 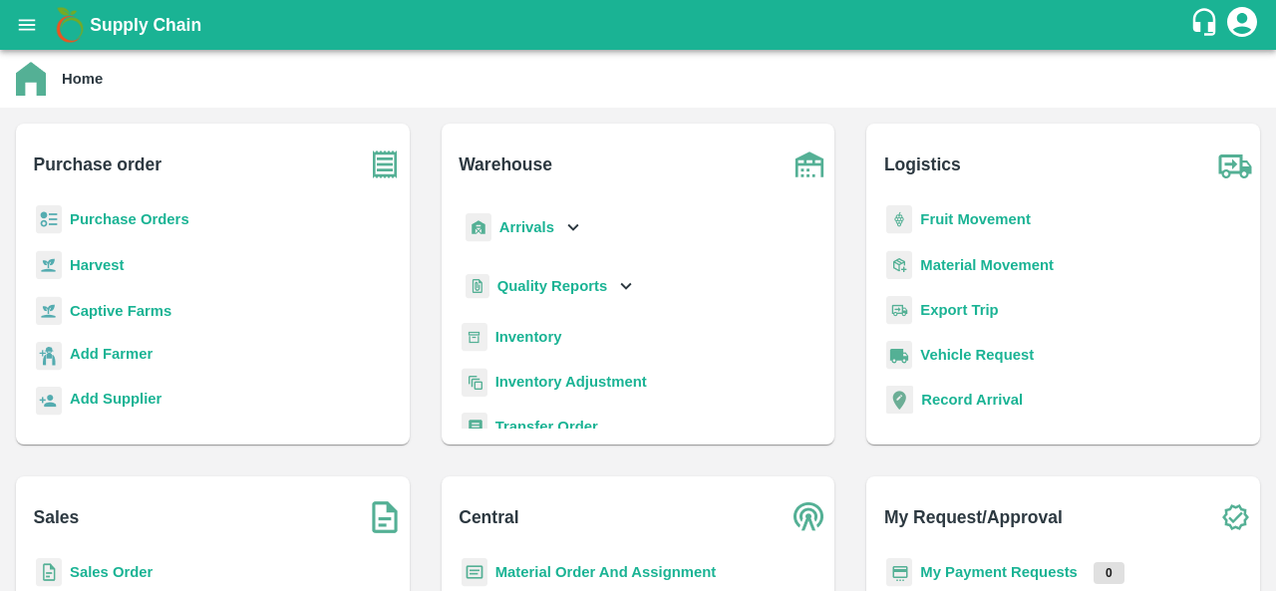 What do you see at coordinates (972, 400) in the screenshot?
I see `b: Record Arrival` at bounding box center [972, 400].